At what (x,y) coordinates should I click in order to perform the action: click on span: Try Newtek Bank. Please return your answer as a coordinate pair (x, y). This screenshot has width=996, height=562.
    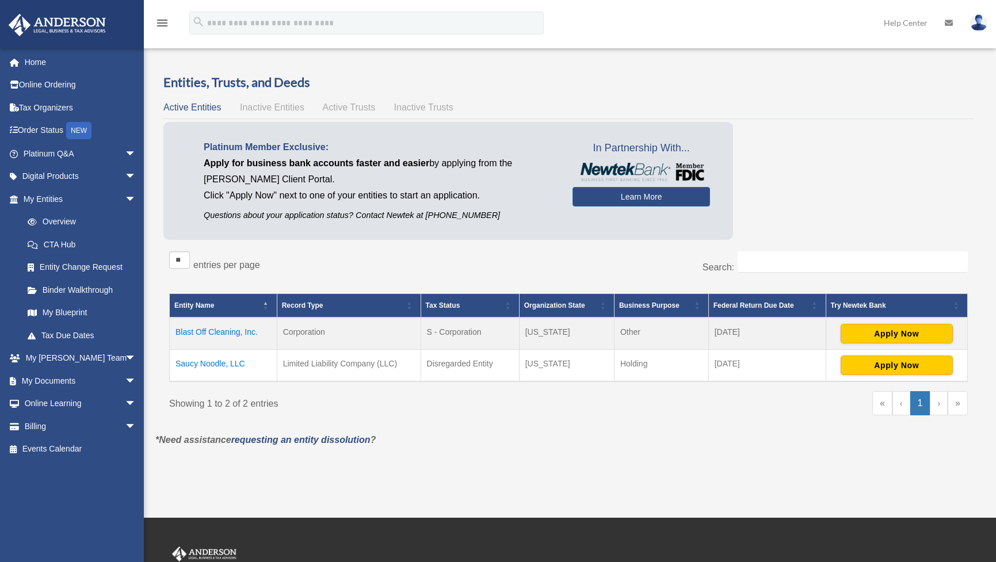
    Looking at the image, I should click on (891, 306).